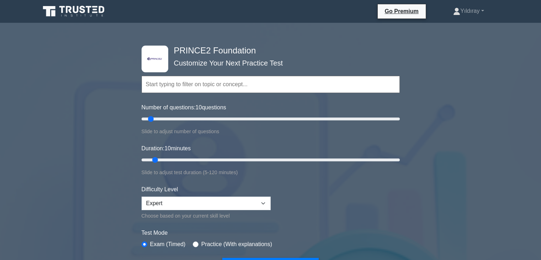 Image resolution: width=541 pixels, height=260 pixels. I want to click on label: Number of questions: questions, so click(184, 107).